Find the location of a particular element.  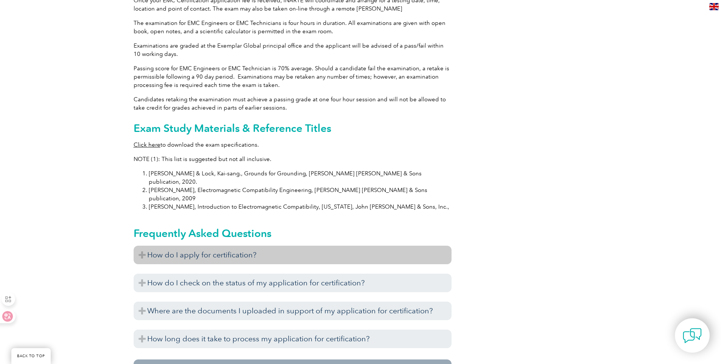

p: Passing score for EMC Engineers or EMC Technician is 70% average. Should a candidate fail the exa... is located at coordinates (292, 77).